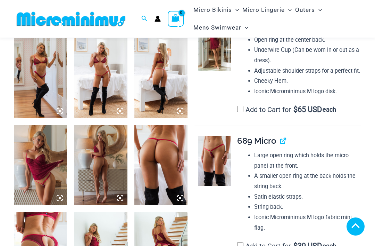 This screenshot has width=375, height=246. I want to click on span: Outers, so click(305, 10).